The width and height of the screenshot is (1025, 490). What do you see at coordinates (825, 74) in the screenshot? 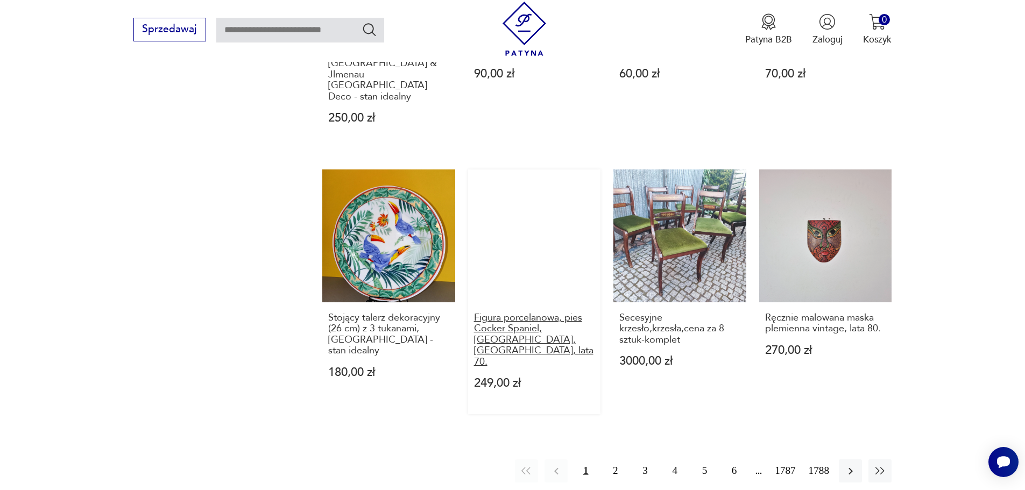
I see `p: 70,00 zł` at bounding box center [825, 74].